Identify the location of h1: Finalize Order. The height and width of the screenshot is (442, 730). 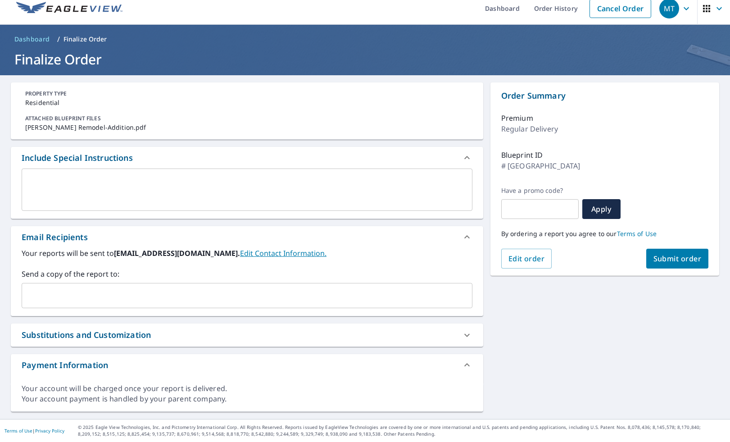
(365, 59).